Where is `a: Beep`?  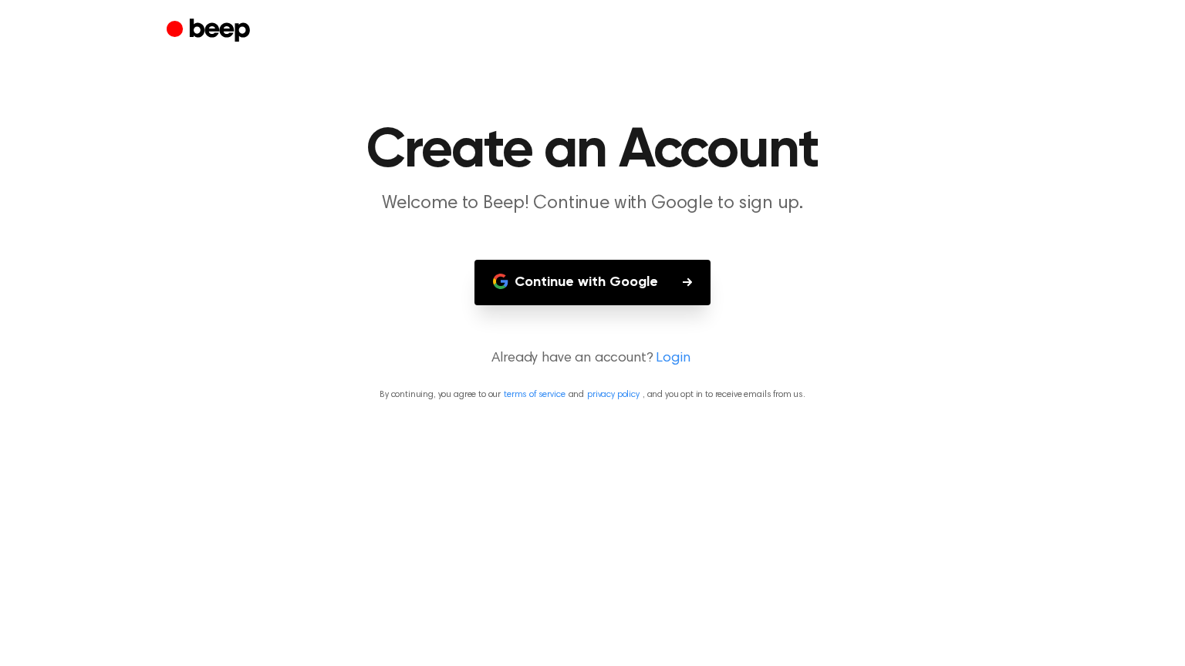 a: Beep is located at coordinates (210, 31).